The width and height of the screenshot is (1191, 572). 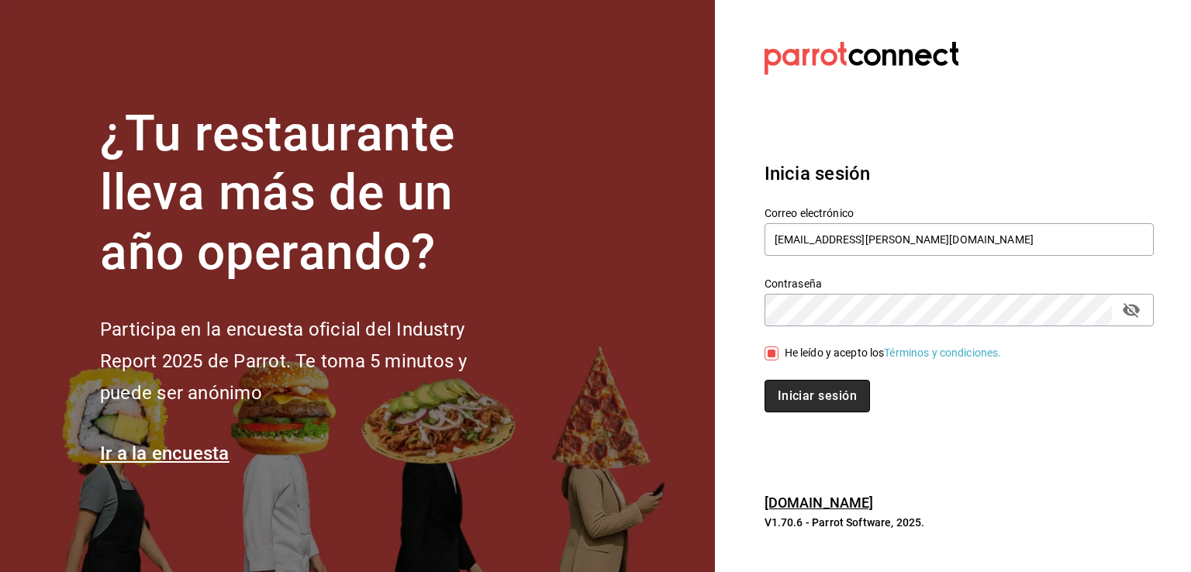 What do you see at coordinates (959, 523) in the screenshot?
I see `p: V1.70.6 - Parrot Software, 2025.` at bounding box center [959, 523].